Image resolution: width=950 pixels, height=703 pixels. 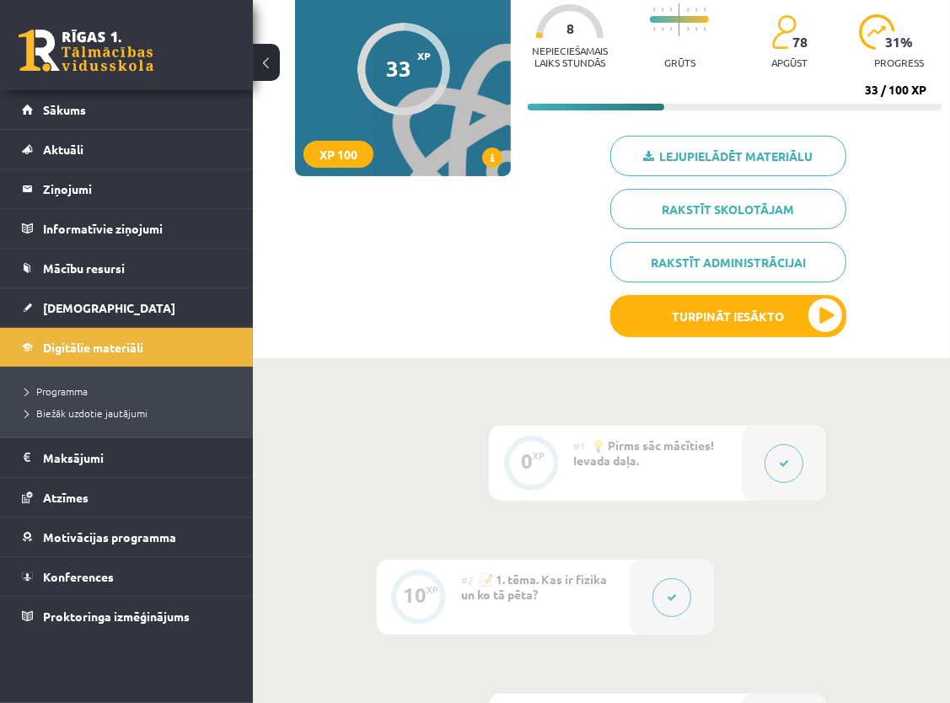 What do you see at coordinates (63, 149) in the screenshot?
I see `span: Aktuāli` at bounding box center [63, 149].